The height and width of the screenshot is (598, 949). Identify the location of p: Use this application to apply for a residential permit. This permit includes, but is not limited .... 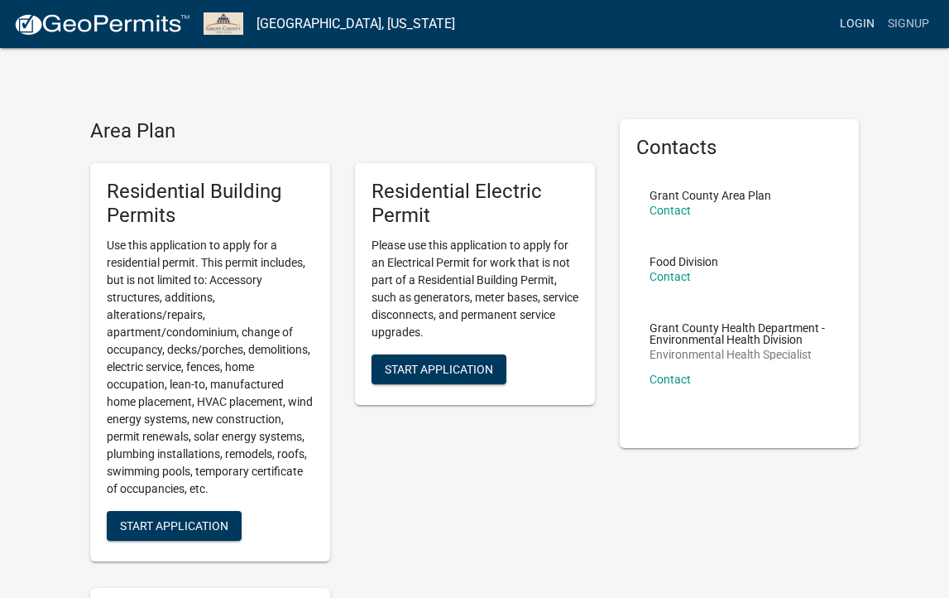
(210, 367).